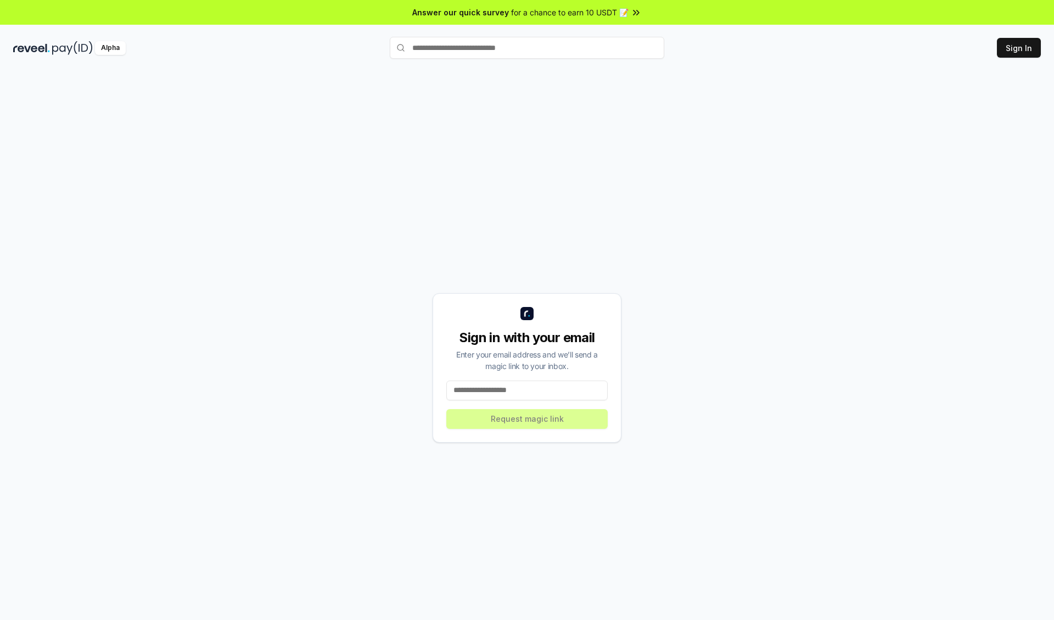 The height and width of the screenshot is (620, 1054). I want to click on div: Enter your email address and we’ll send a magic link to your inbox., so click(527, 360).